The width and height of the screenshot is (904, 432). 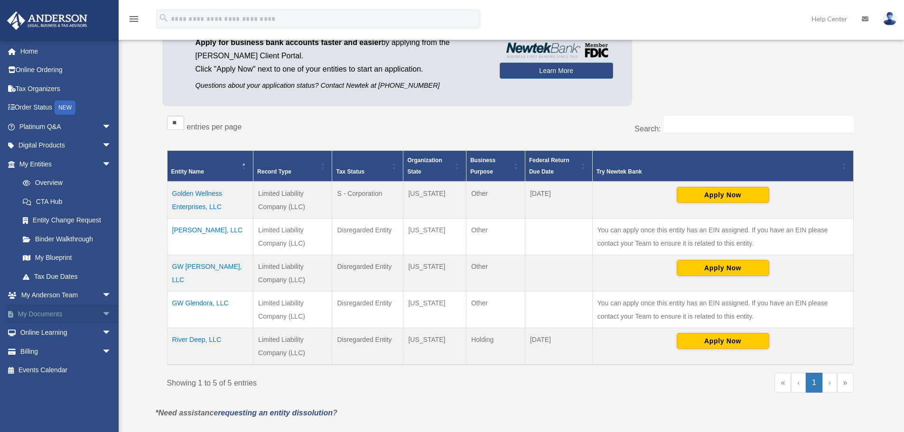 What do you see at coordinates (717, 172) in the screenshot?
I see `div: Try Newtek Bank` at bounding box center [717, 172].